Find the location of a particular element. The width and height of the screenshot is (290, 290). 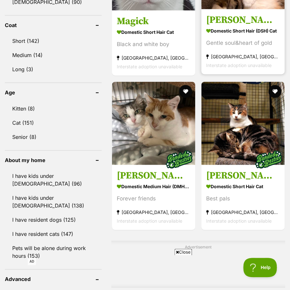

span: AD is located at coordinates (32, 261).